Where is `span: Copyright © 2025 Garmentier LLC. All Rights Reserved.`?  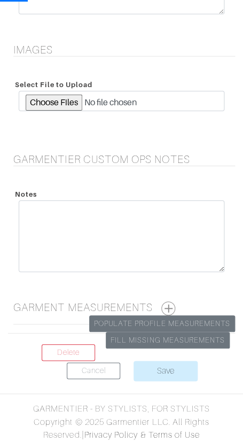
span: Copyright © 2025 Garmentier LLC. All Rights Reserved. is located at coordinates (121, 428).